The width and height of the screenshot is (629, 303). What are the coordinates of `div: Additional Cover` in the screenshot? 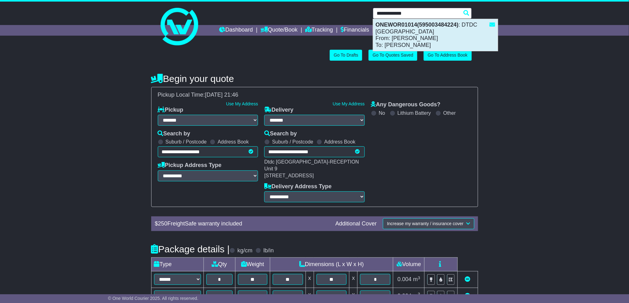 It's located at (356, 224).